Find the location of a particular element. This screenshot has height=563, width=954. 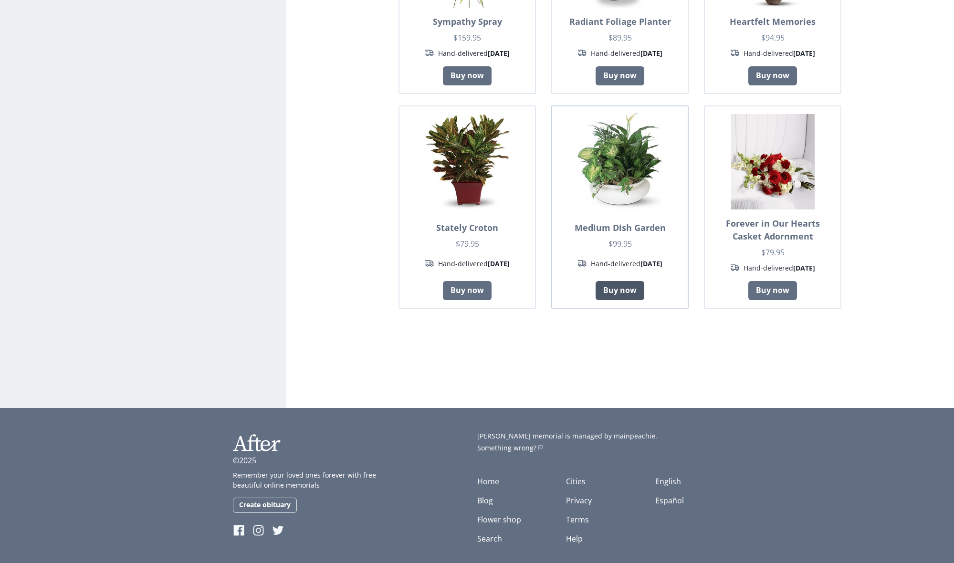

p: Remember your loved ones forever with free beautiful online memorials is located at coordinates (309, 480).